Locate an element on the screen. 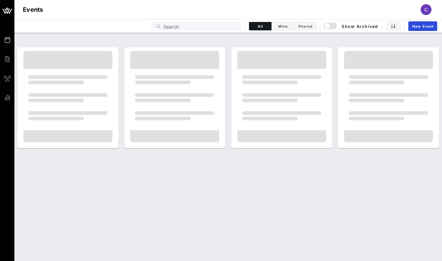 The width and height of the screenshot is (442, 261). h1: Events is located at coordinates (33, 10).